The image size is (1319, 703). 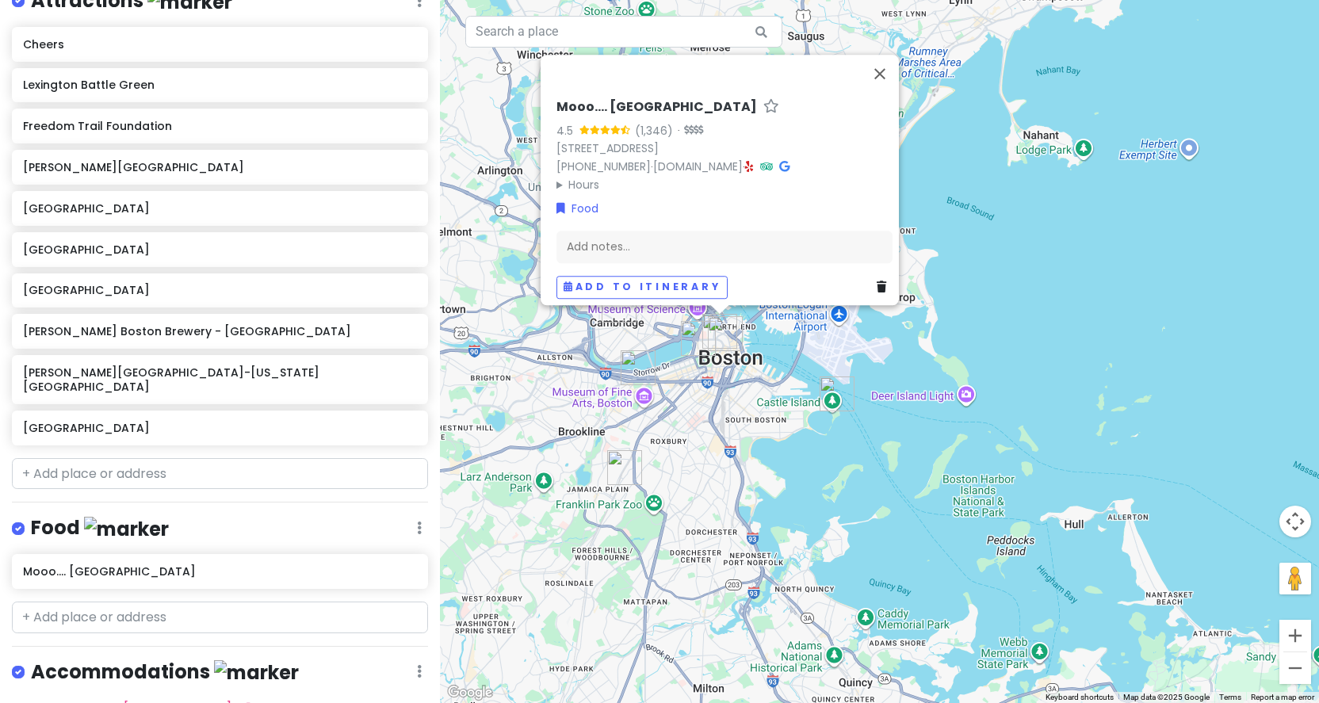 What do you see at coordinates (766, 166) in the screenshot?
I see `i: Tripadvisor` at bounding box center [766, 166].